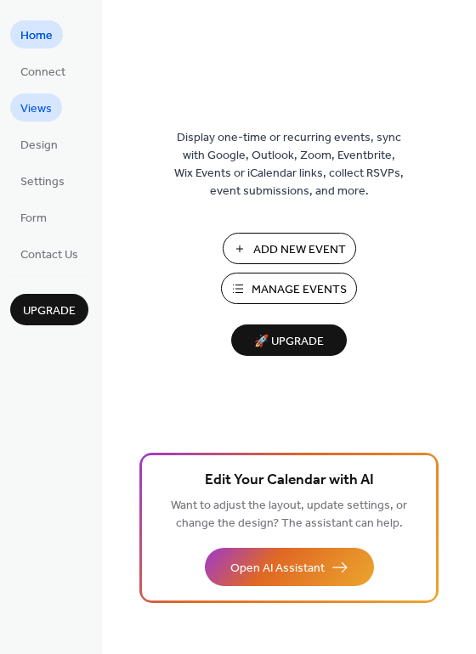 This screenshot has height=654, width=476. Describe the element at coordinates (39, 145) in the screenshot. I see `span: Design` at that location.